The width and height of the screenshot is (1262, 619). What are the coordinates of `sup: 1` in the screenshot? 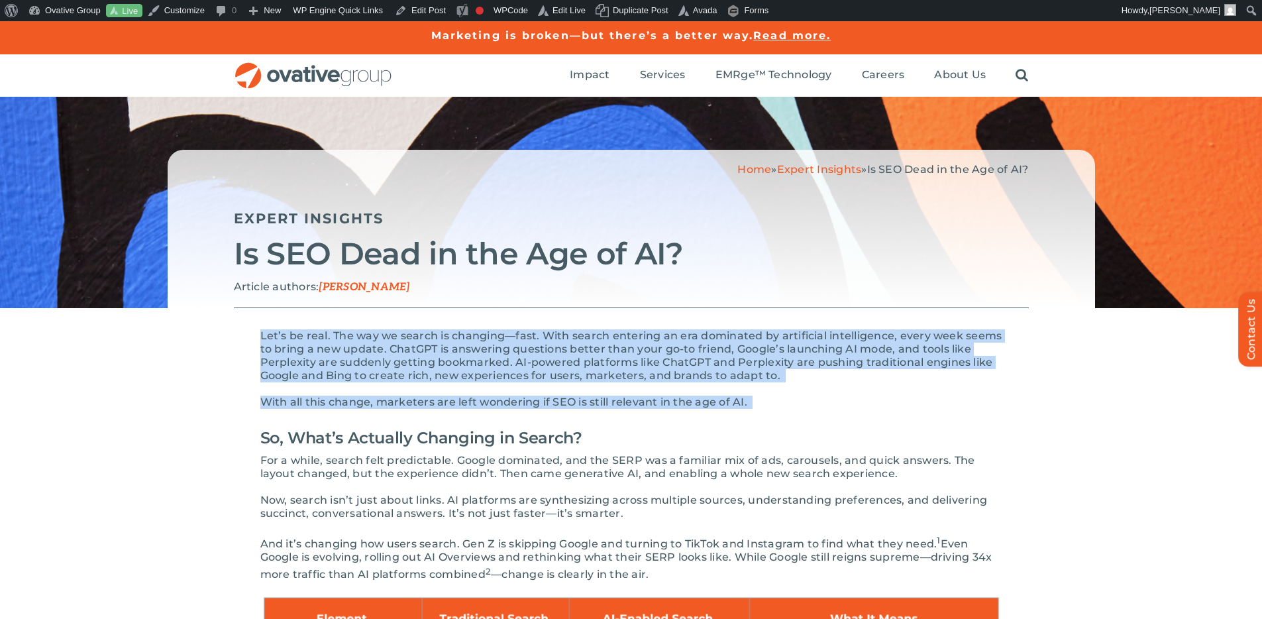 It's located at (938, 540).